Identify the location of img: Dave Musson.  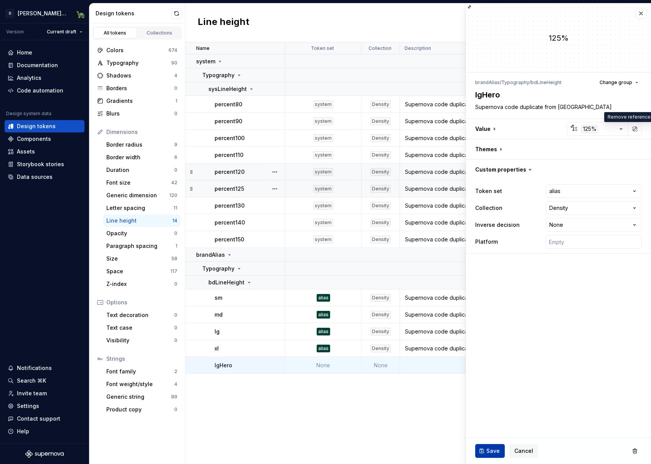
(81, 13).